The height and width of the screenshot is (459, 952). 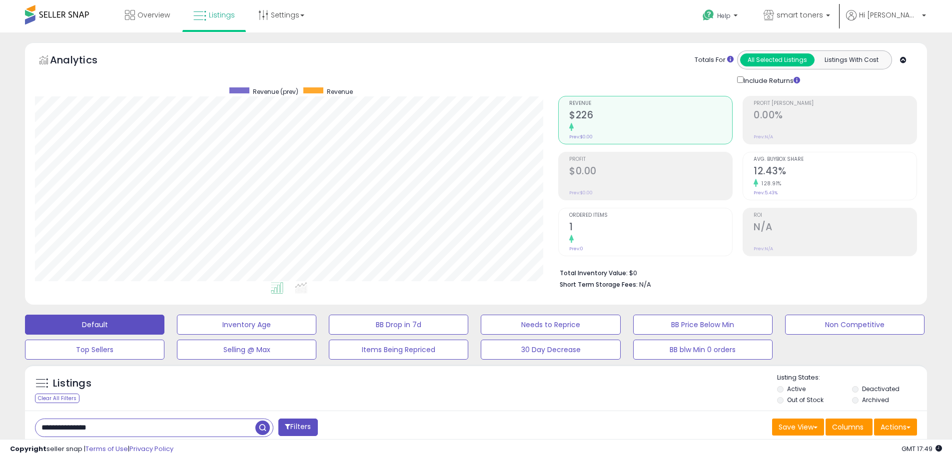 I want to click on strong: Copyright, so click(x=28, y=449).